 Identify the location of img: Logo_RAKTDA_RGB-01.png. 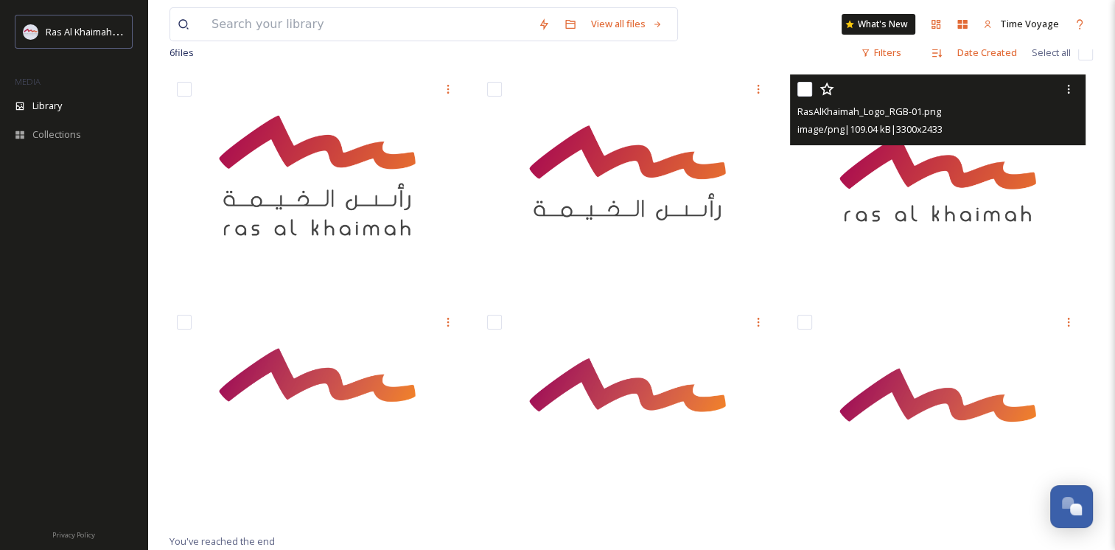
(31, 32).